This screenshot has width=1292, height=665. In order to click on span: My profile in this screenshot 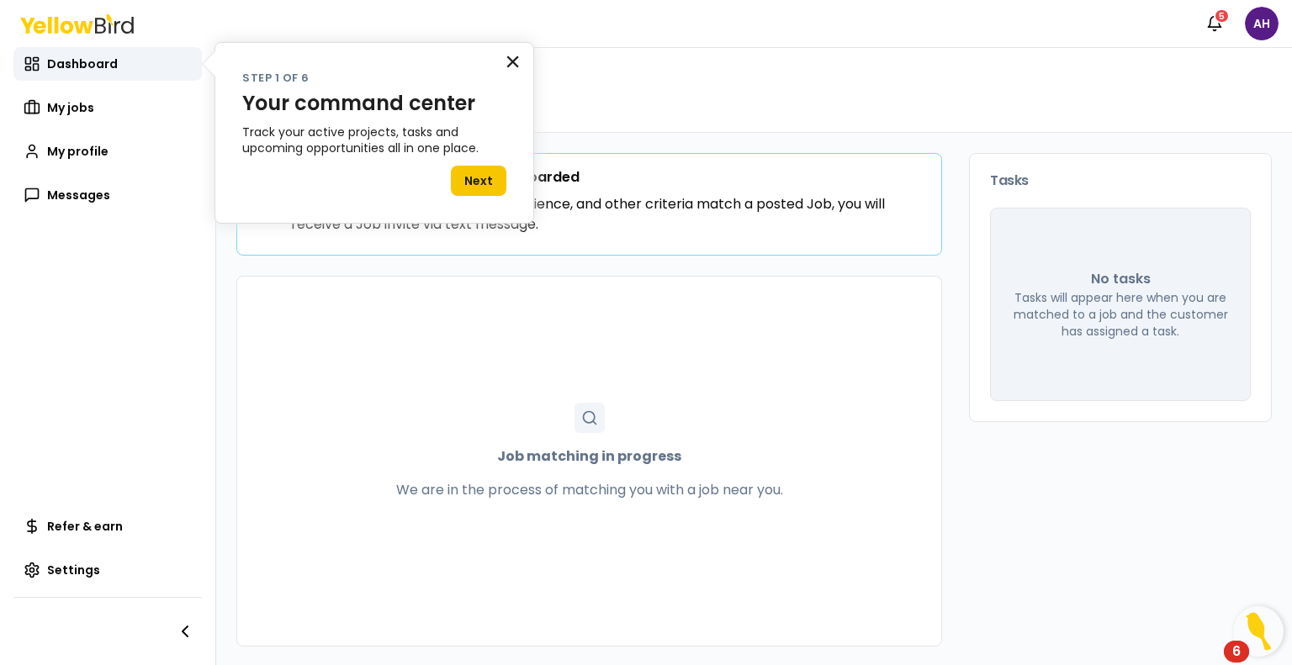, I will do `click(77, 151)`.